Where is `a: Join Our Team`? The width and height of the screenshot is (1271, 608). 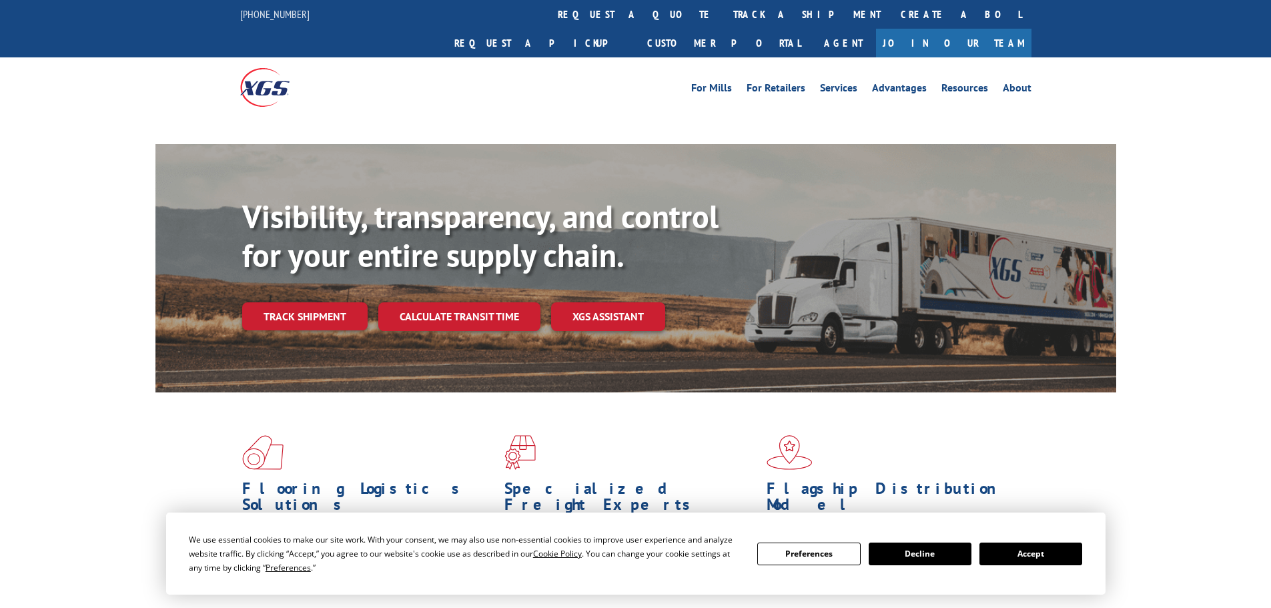
a: Join Our Team is located at coordinates (954, 43).